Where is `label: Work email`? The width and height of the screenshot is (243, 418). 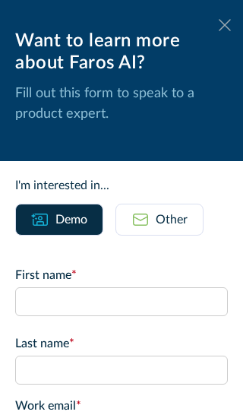
label: Work email is located at coordinates (122, 406).